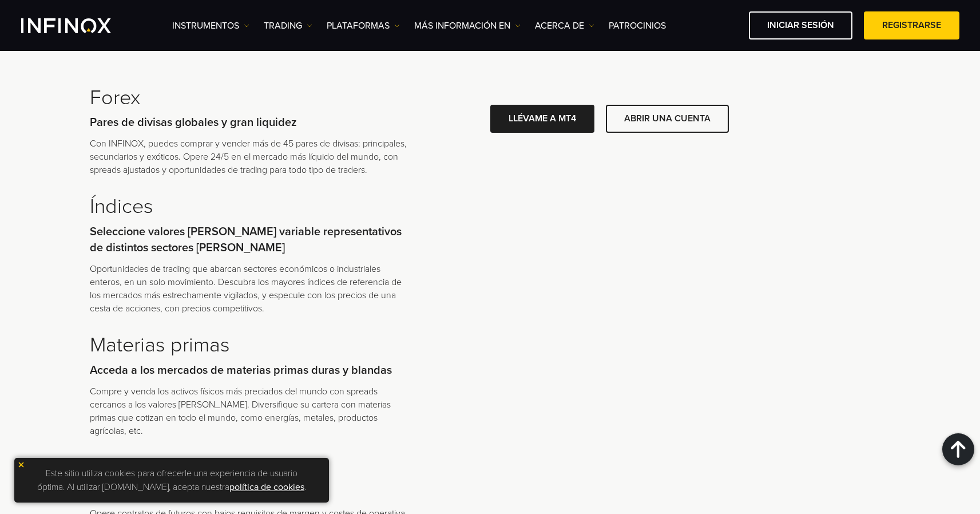 This screenshot has width=980, height=514. I want to click on a: Más información en, so click(468, 26).